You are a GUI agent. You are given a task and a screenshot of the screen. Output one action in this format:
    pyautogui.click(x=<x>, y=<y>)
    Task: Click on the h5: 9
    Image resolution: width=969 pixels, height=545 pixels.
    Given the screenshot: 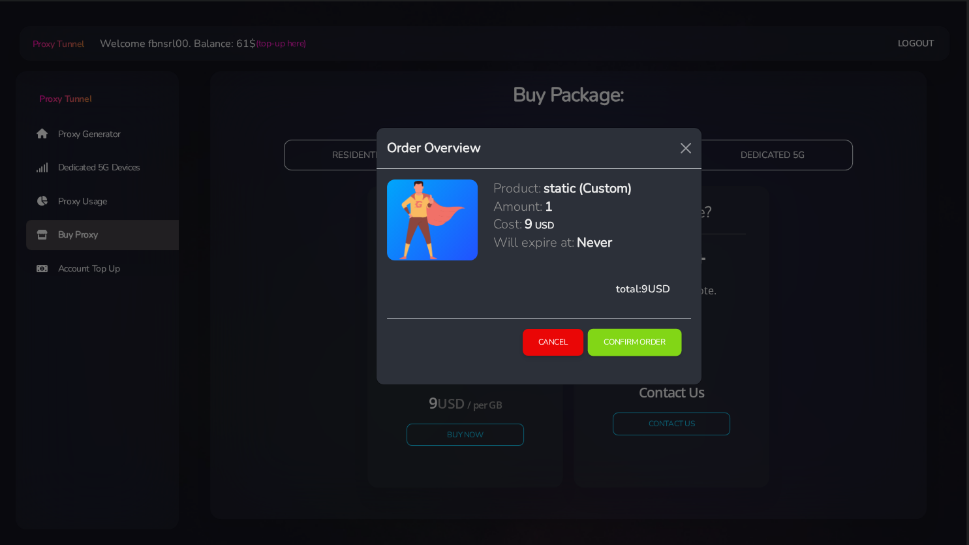 What is the action you would take?
    pyautogui.click(x=528, y=224)
    